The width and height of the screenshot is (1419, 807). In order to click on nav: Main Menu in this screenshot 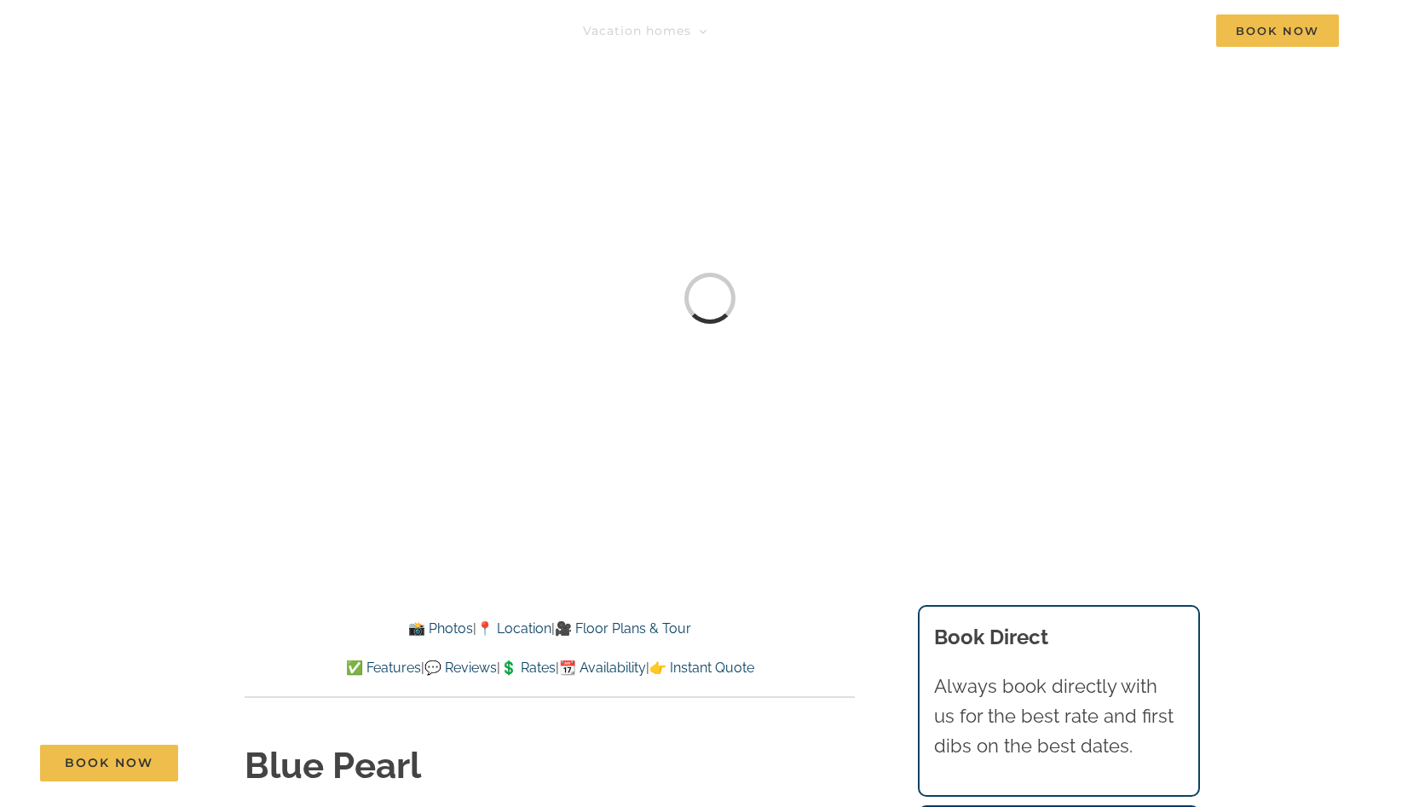, I will do `click(960, 31)`.